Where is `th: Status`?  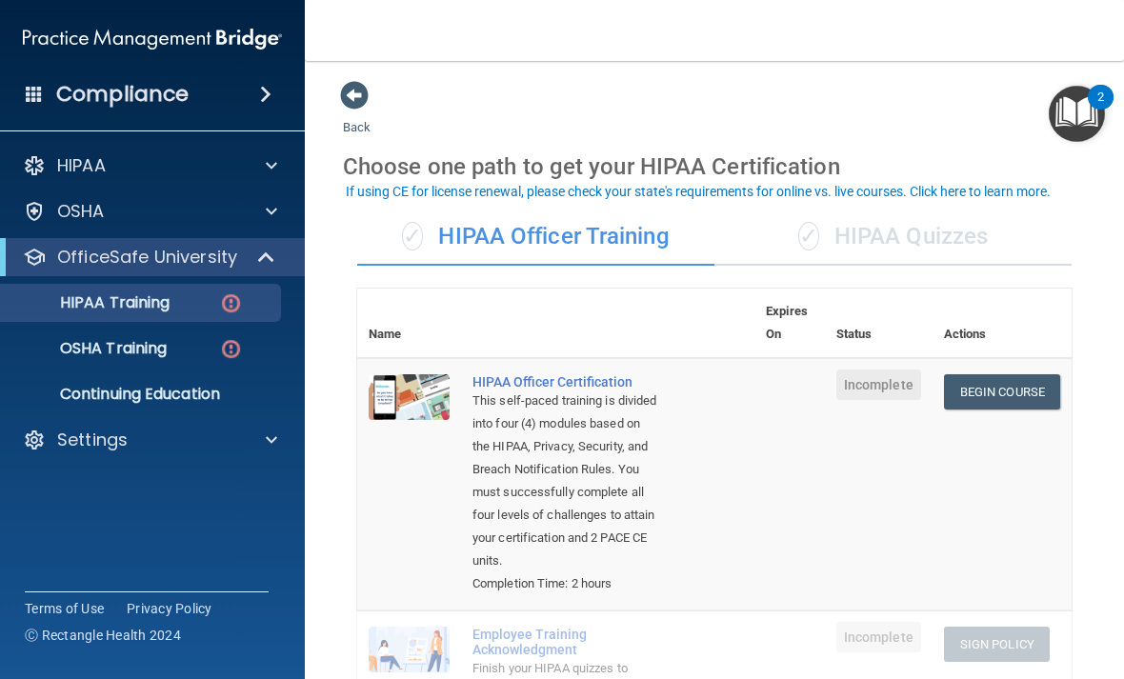
th: Status is located at coordinates (878, 323).